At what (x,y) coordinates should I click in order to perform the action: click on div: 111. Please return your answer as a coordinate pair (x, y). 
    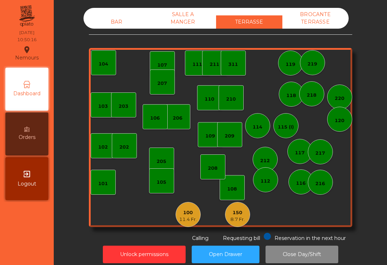
    Looking at the image, I should click on (197, 65).